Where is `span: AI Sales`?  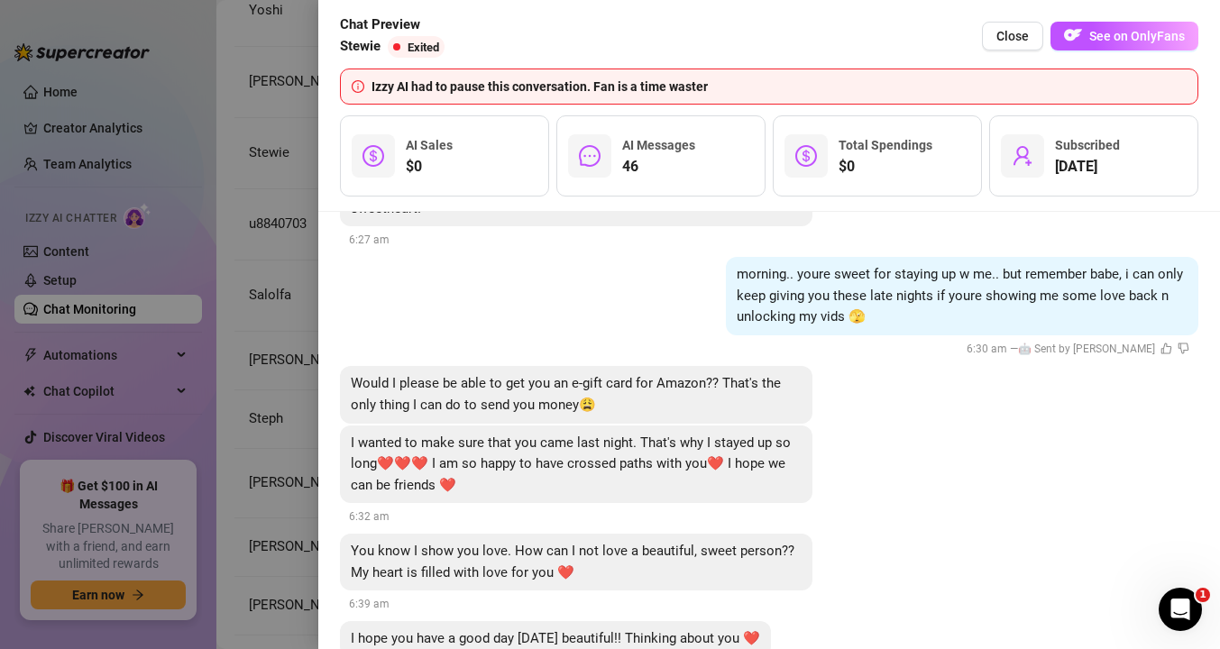 span: AI Sales is located at coordinates (429, 145).